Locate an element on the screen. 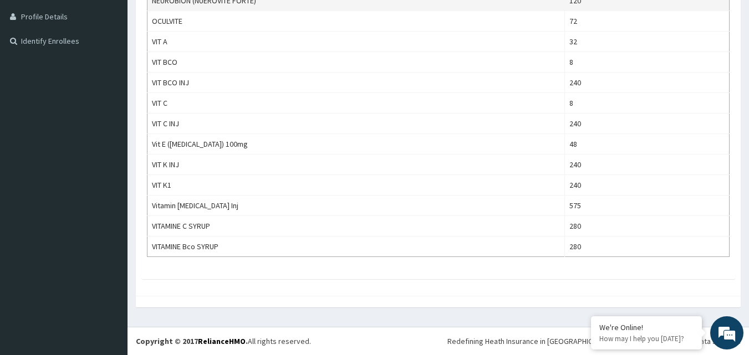  td: 48 is located at coordinates (646, 144).